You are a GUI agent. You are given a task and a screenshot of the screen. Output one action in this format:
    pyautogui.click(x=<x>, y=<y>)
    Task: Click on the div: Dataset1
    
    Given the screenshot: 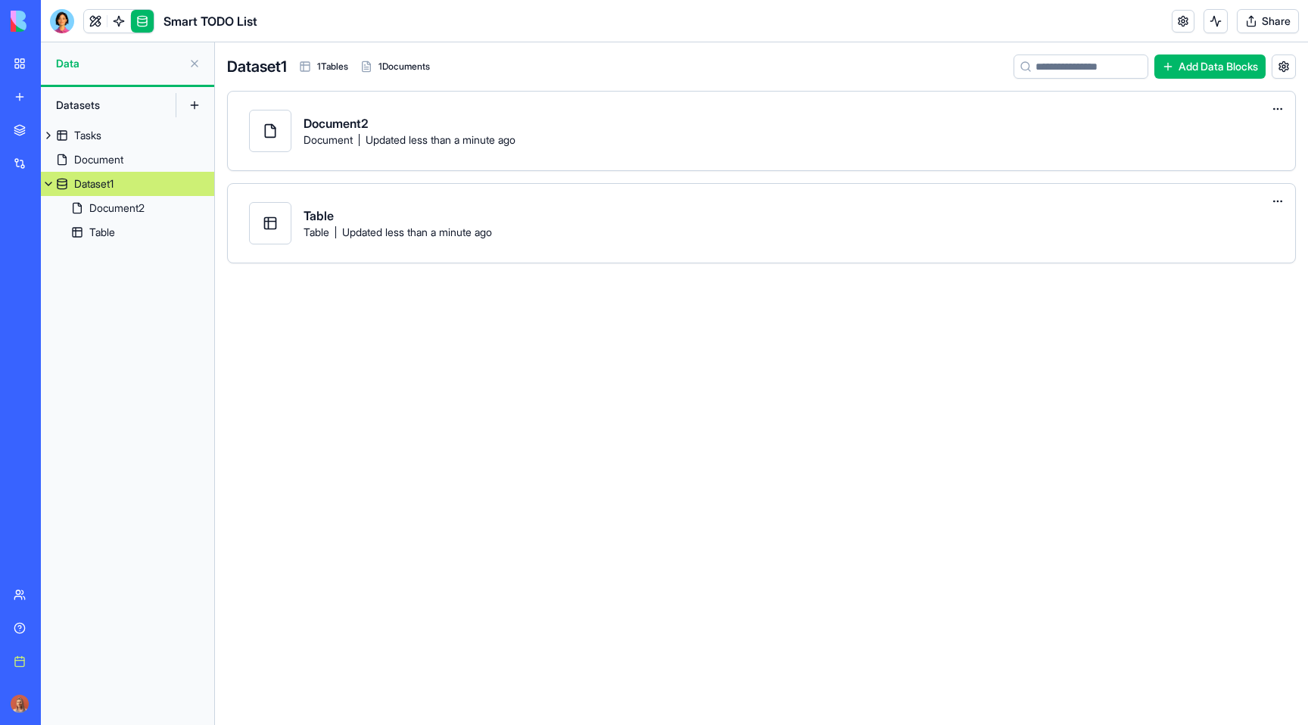 What is the action you would take?
    pyautogui.click(x=94, y=184)
    